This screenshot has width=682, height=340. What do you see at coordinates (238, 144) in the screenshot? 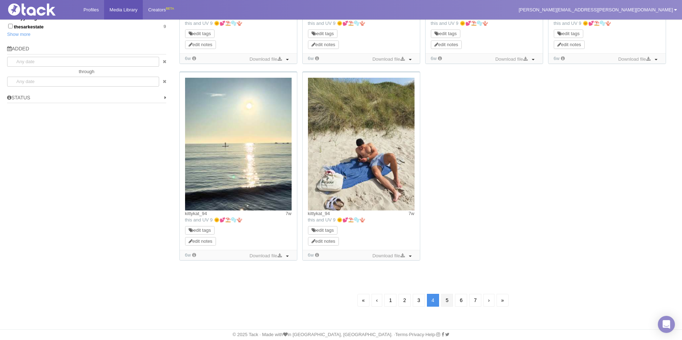
I see `img: Image may contain: horizon, nature, outdoors, sky, sun, scenery, sea, water, boat, sailboat, tran...` at bounding box center [238, 144].